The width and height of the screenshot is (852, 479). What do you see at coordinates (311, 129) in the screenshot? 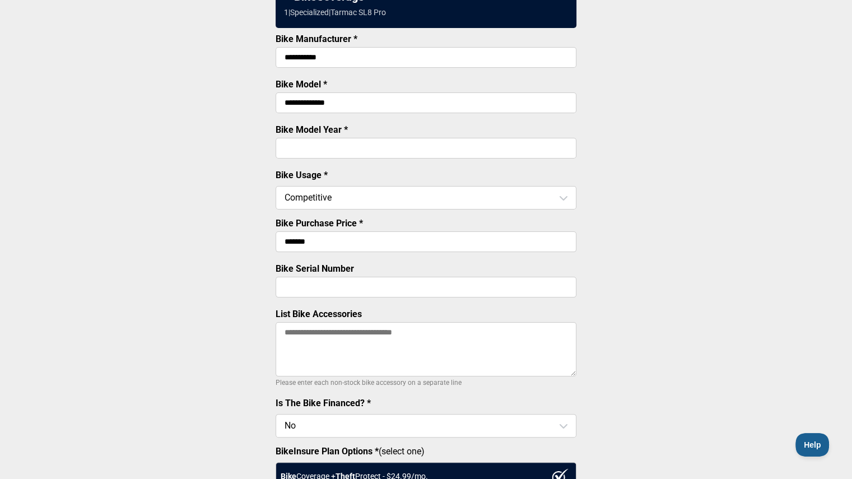
I see `label: Bike Model Year *` at bounding box center [311, 129].